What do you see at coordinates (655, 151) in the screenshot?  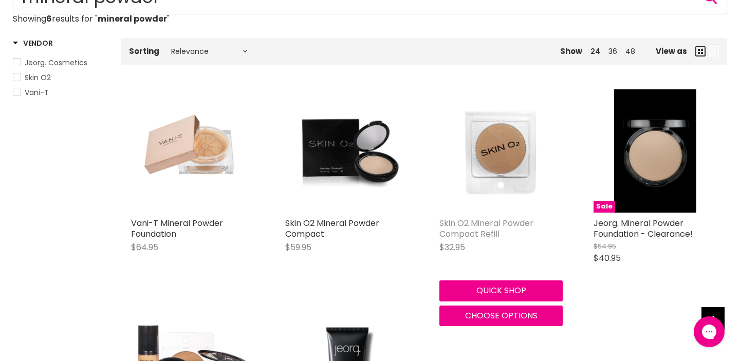 I see `a: Jeorg. Mineral Powder Foundation - Clearance!Sale` at bounding box center [655, 151].